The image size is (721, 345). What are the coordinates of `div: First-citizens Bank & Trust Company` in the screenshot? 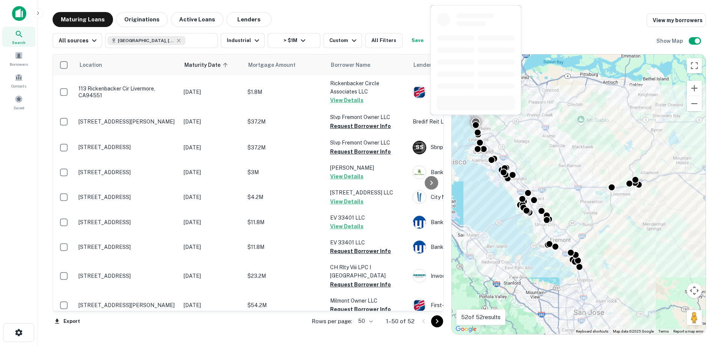 It's located at (469, 305).